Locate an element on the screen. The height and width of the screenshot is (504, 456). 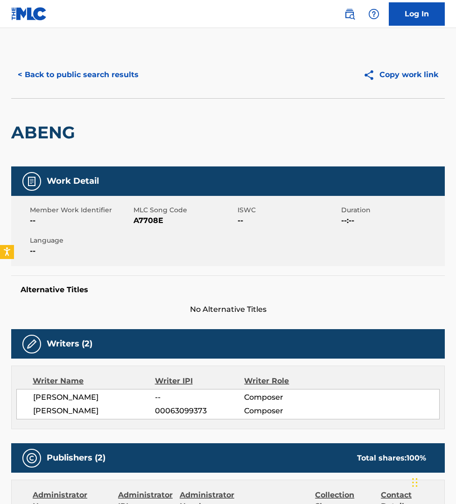
div: Writer Name is located at coordinates (94, 381).